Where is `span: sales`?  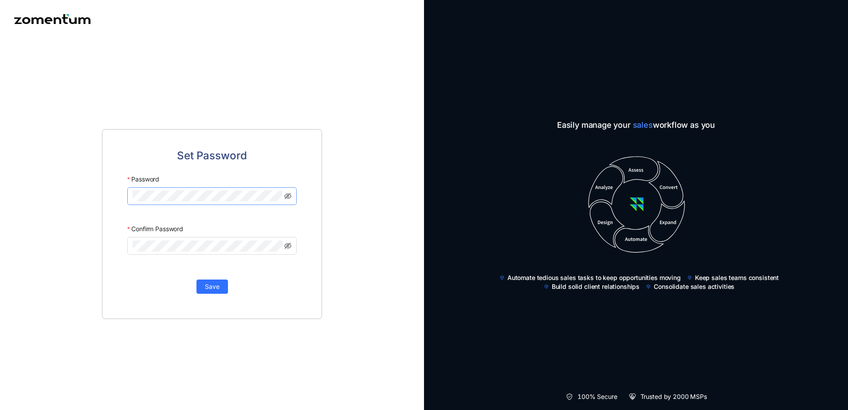 span: sales is located at coordinates (643, 125).